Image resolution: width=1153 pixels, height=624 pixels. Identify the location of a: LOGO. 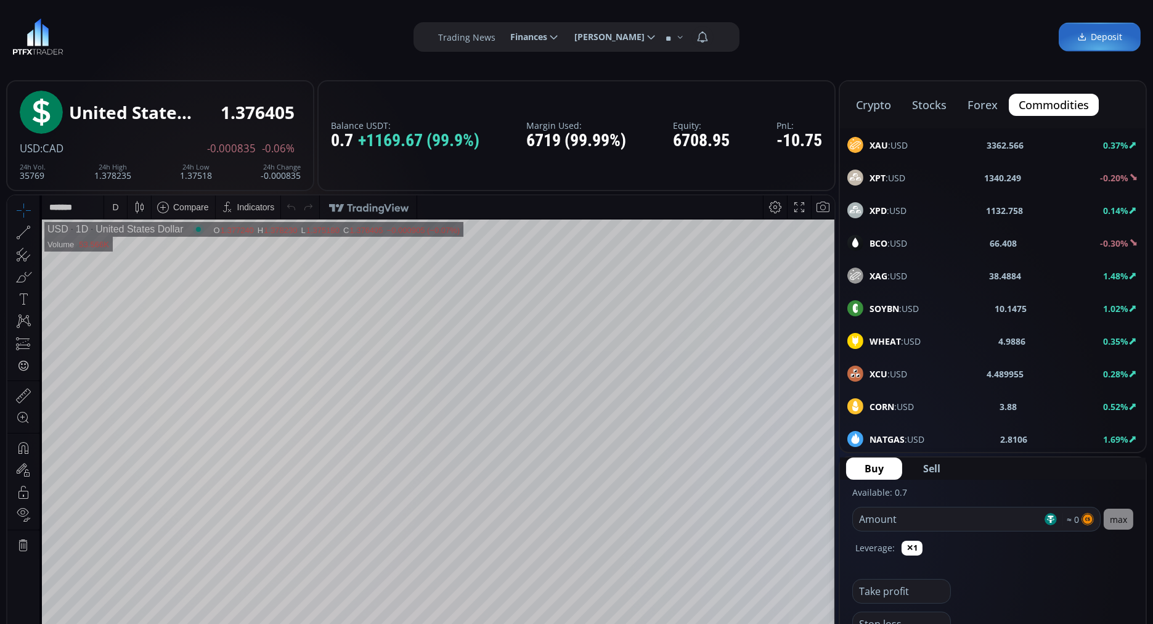
(38, 37).